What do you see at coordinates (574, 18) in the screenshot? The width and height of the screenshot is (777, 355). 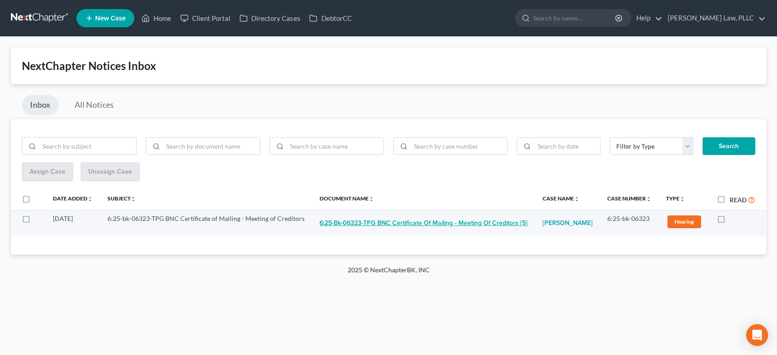 I see `input: Search by name...` at bounding box center [574, 18].